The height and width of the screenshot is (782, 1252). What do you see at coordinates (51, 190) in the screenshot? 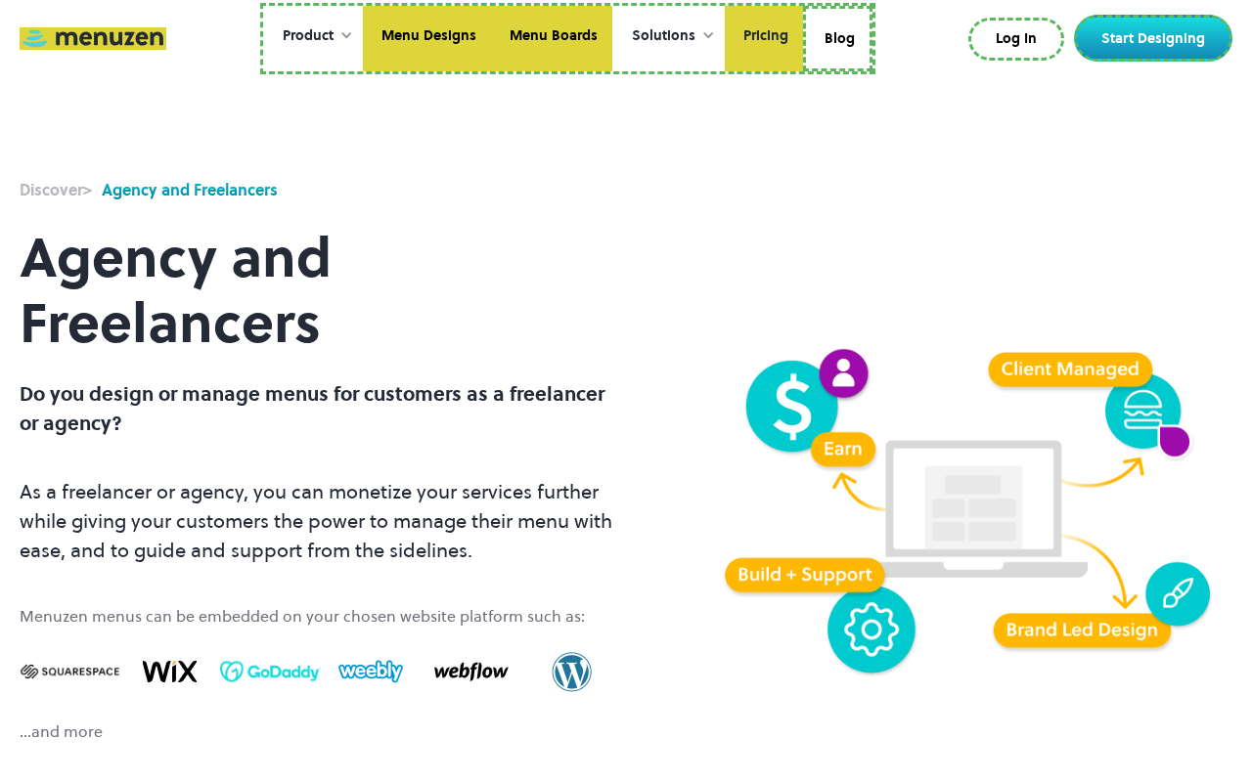
I see `strong: Discover` at bounding box center [51, 190].